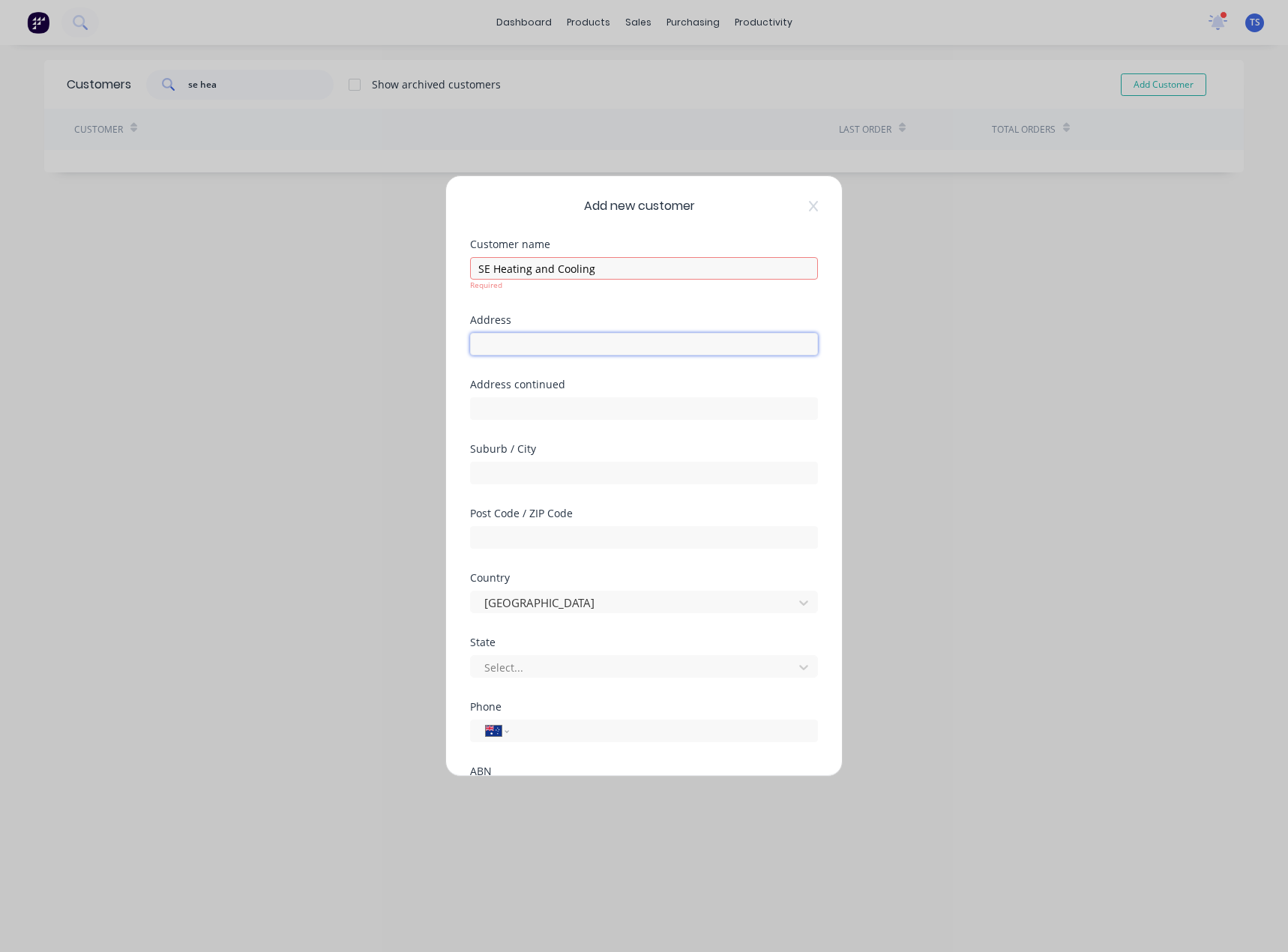 This screenshot has width=1288, height=952. I want to click on div: Address, so click(644, 320).